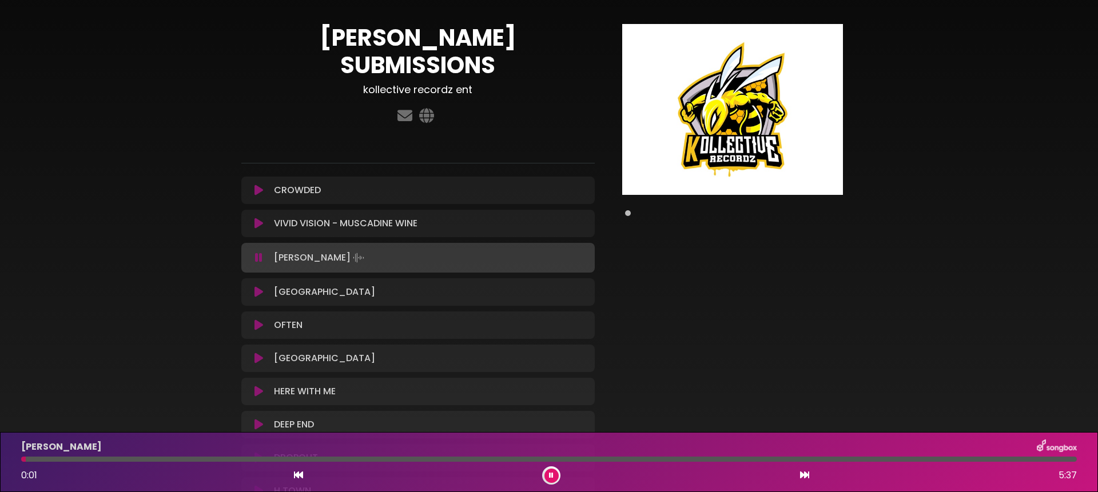  What do you see at coordinates (345, 224) in the screenshot?
I see `p: VIVID VISION - MUSCADINE WINE` at bounding box center [345, 224].